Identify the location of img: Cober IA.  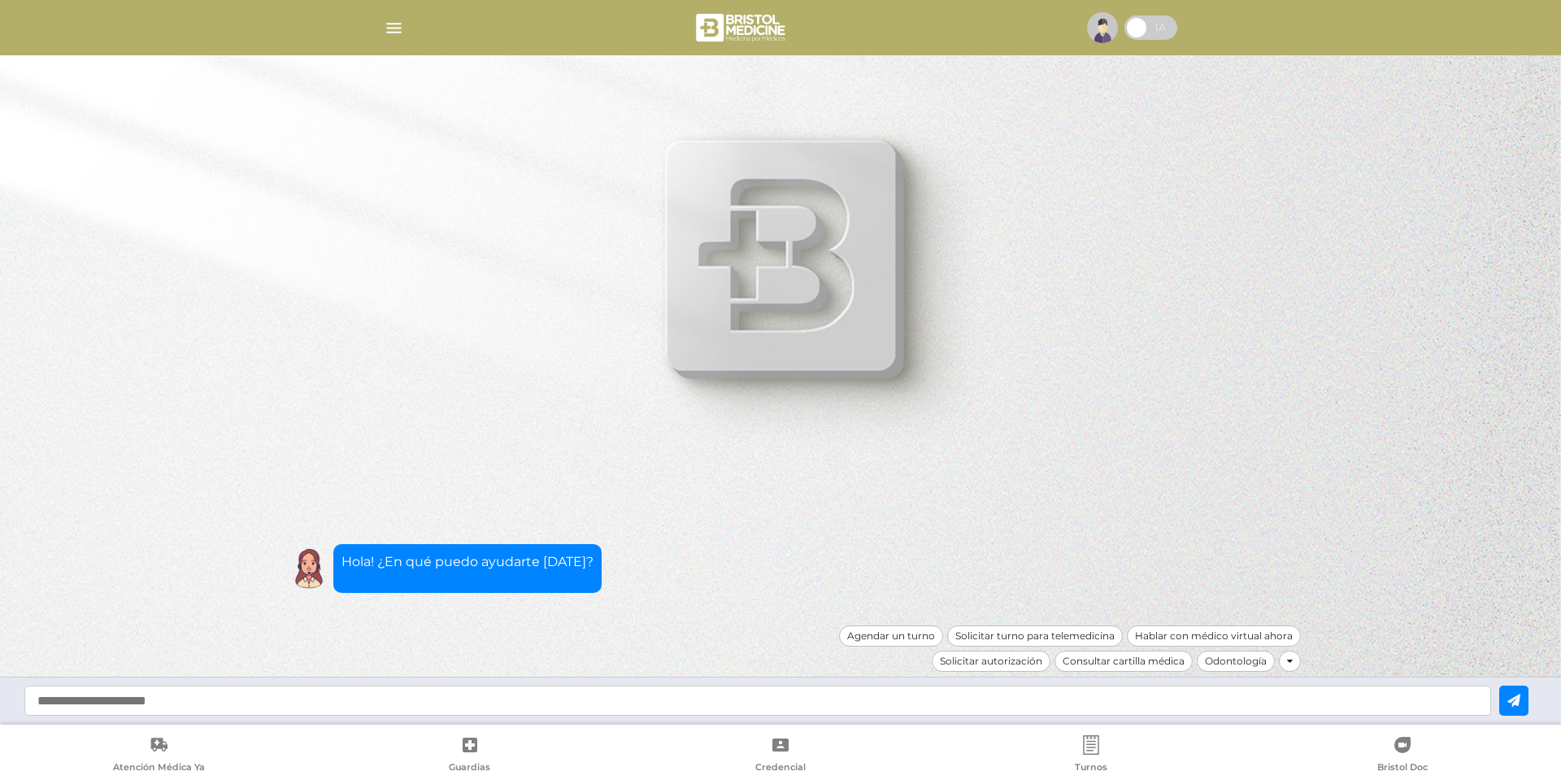
(309, 568).